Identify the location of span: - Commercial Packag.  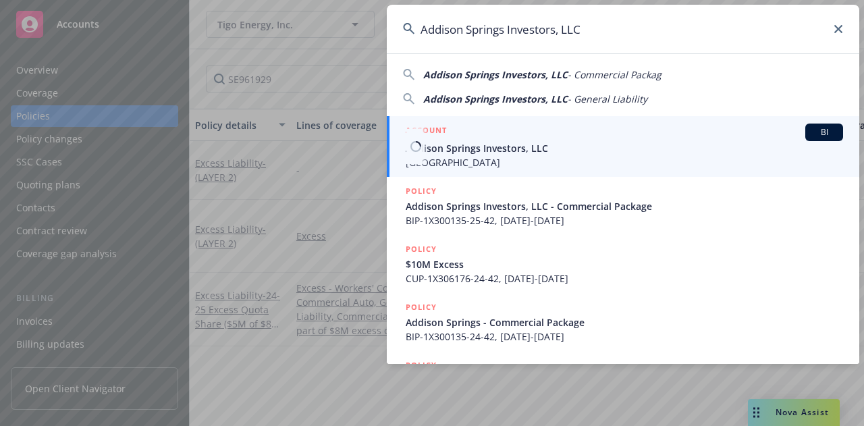
(614, 74).